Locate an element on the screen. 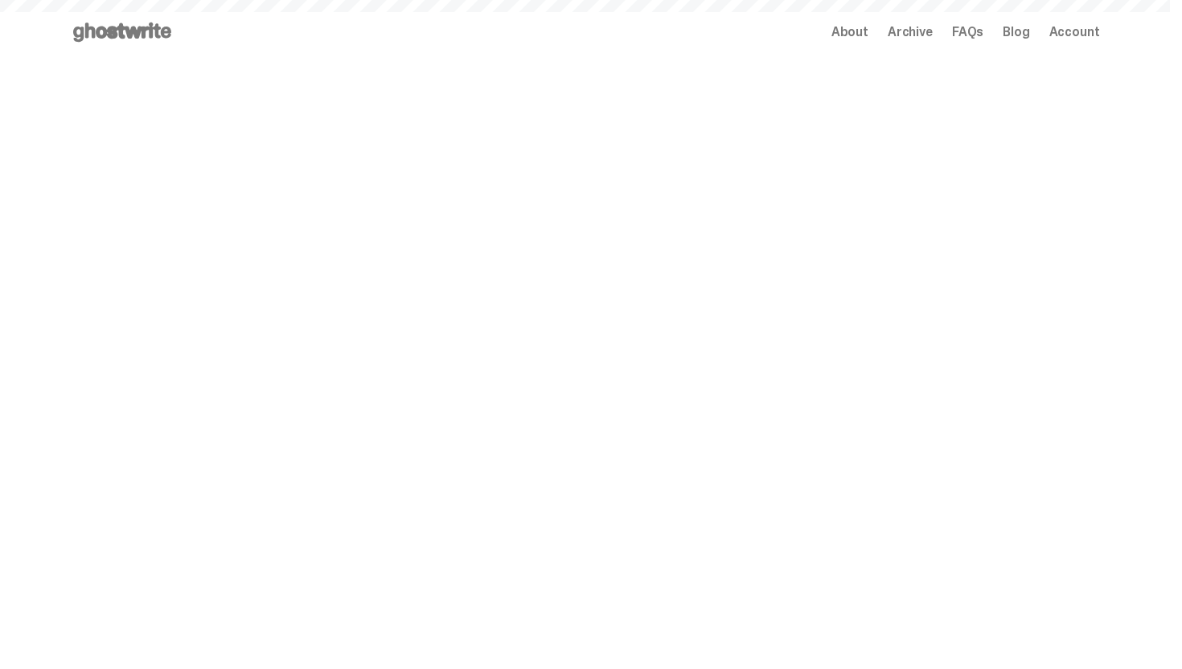 This screenshot has height=669, width=1182. span: FAQs is located at coordinates (968, 32).